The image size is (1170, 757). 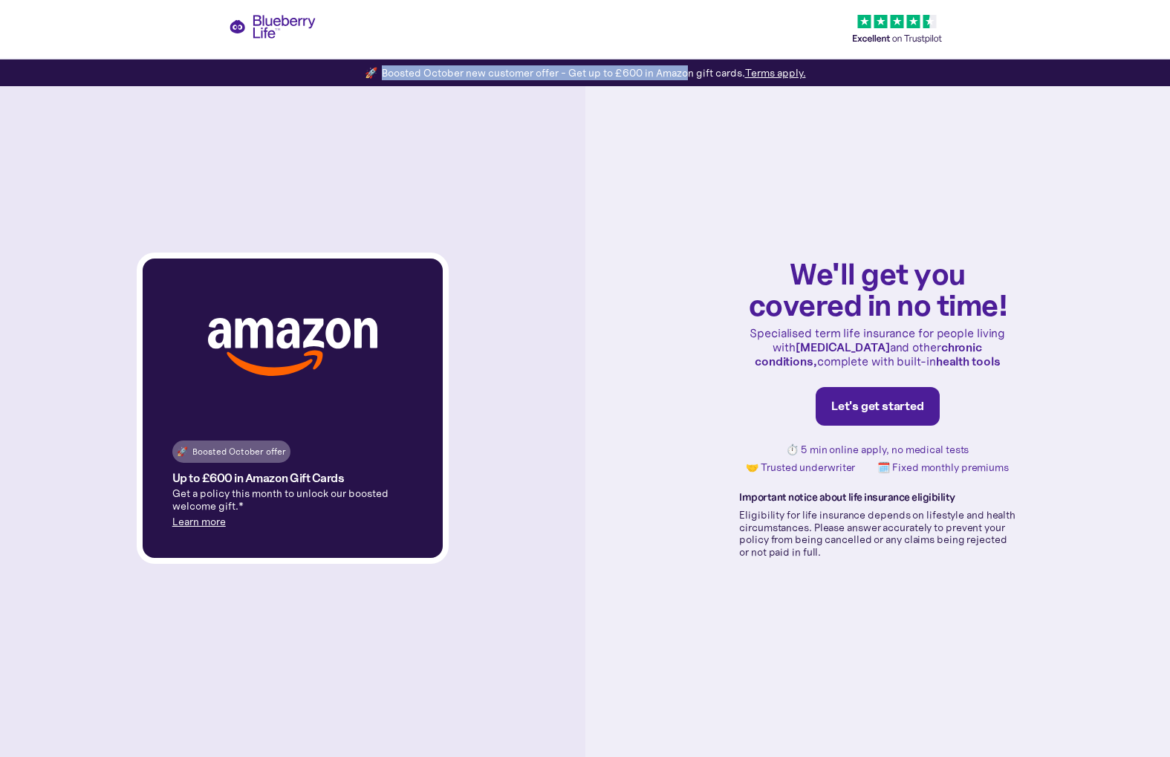 I want to click on a: Let's get started, so click(x=877, y=406).